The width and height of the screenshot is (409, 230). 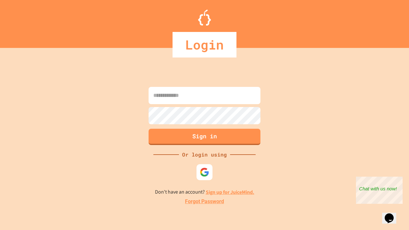 I want to click on img: google-icon.svg, so click(x=204, y=172).